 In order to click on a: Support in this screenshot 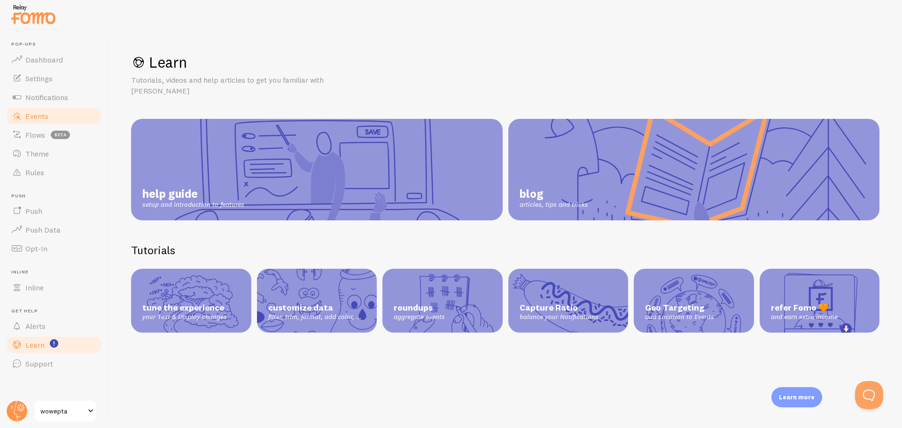, I will do `click(54, 364)`.